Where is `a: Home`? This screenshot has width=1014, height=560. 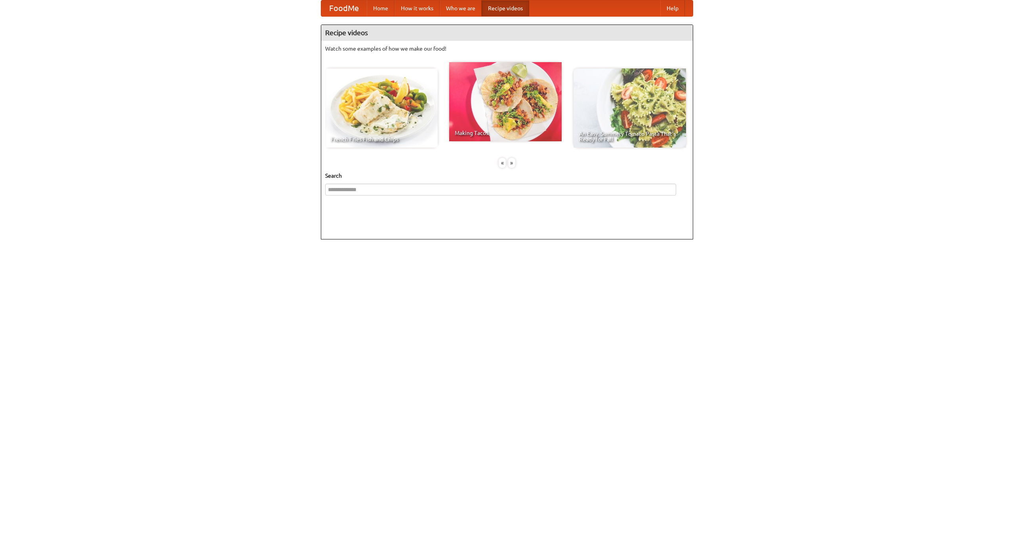 a: Home is located at coordinates (381, 8).